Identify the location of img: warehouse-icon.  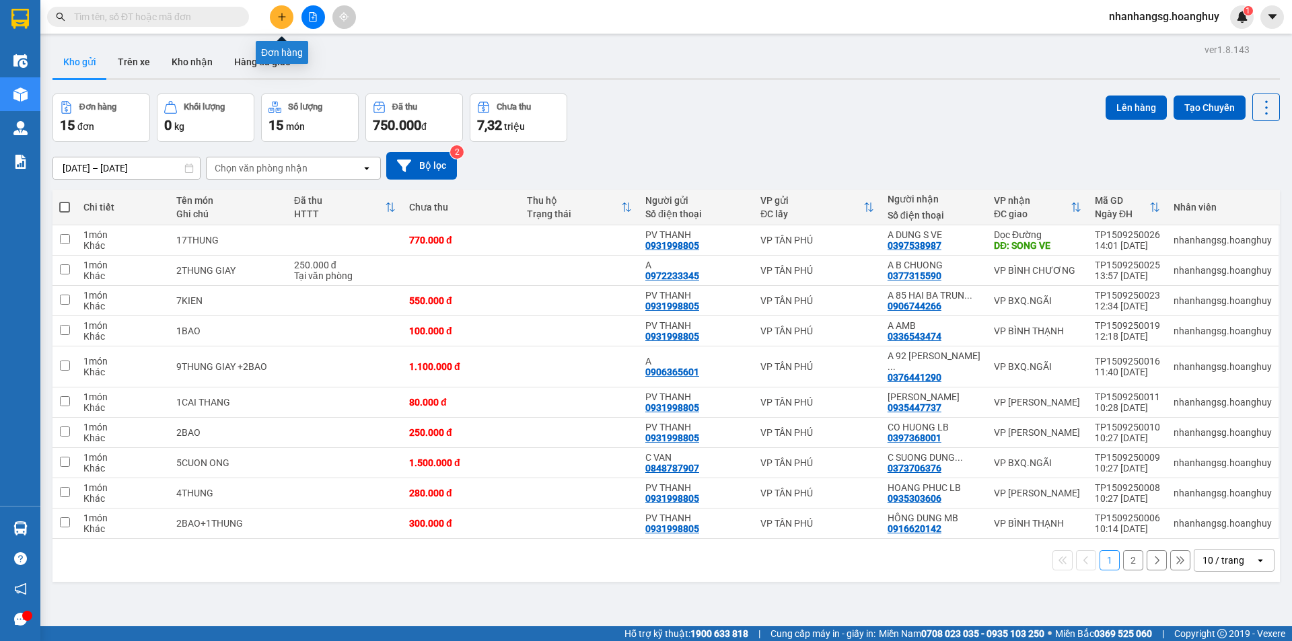
(20, 61).